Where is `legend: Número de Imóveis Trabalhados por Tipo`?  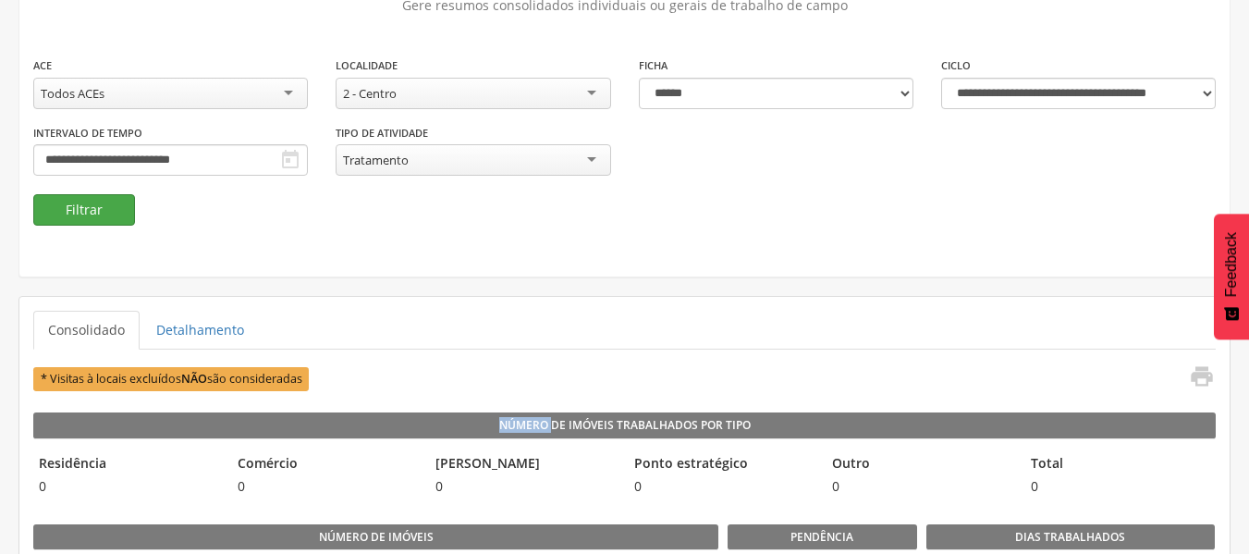
legend: Número de Imóveis Trabalhados por Tipo is located at coordinates (624, 425).